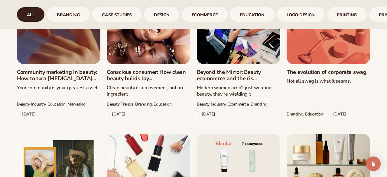  Describe the element at coordinates (301, 14) in the screenshot. I see `div: 7 / 9` at that location.